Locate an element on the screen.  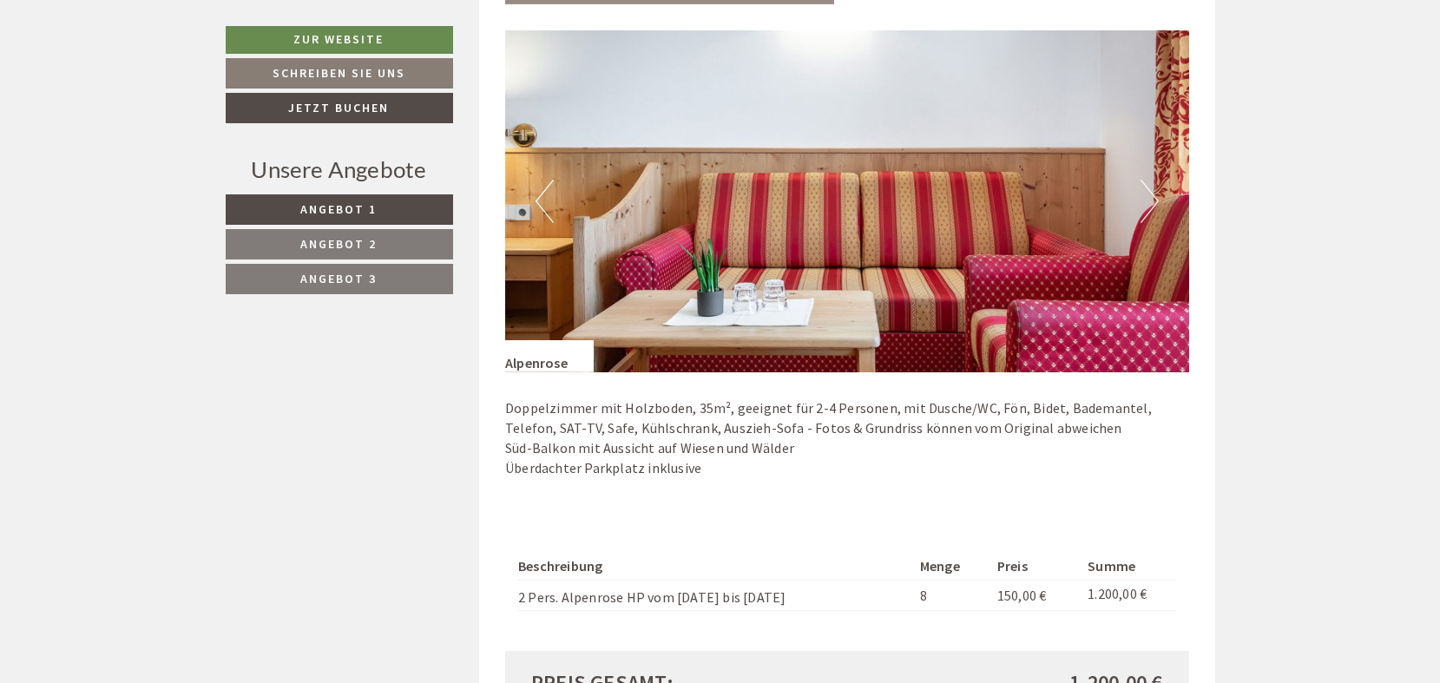
div: Guten Tag, wie können wir Ihnen helfen? is located at coordinates (148, 74).